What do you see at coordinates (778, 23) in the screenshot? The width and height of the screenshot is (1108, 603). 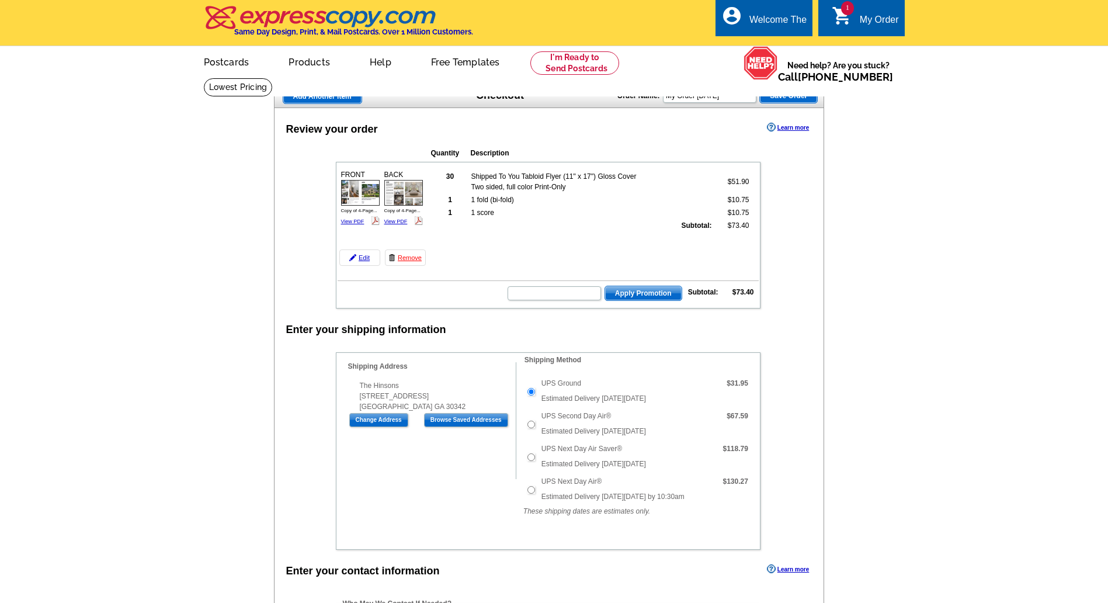 I see `div: Welcome The` at bounding box center [778, 23].